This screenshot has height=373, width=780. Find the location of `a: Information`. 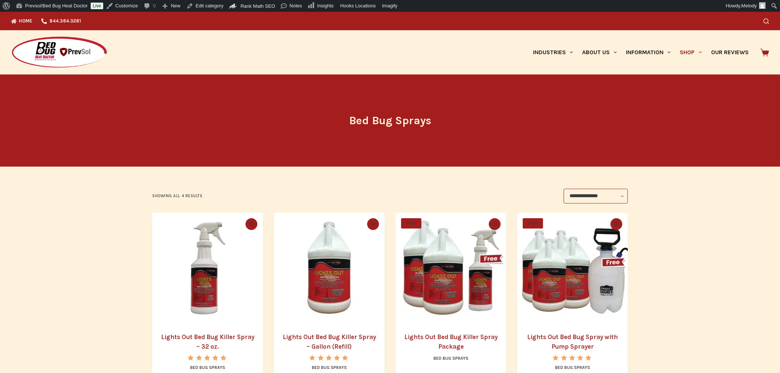

a: Information is located at coordinates (648, 52).